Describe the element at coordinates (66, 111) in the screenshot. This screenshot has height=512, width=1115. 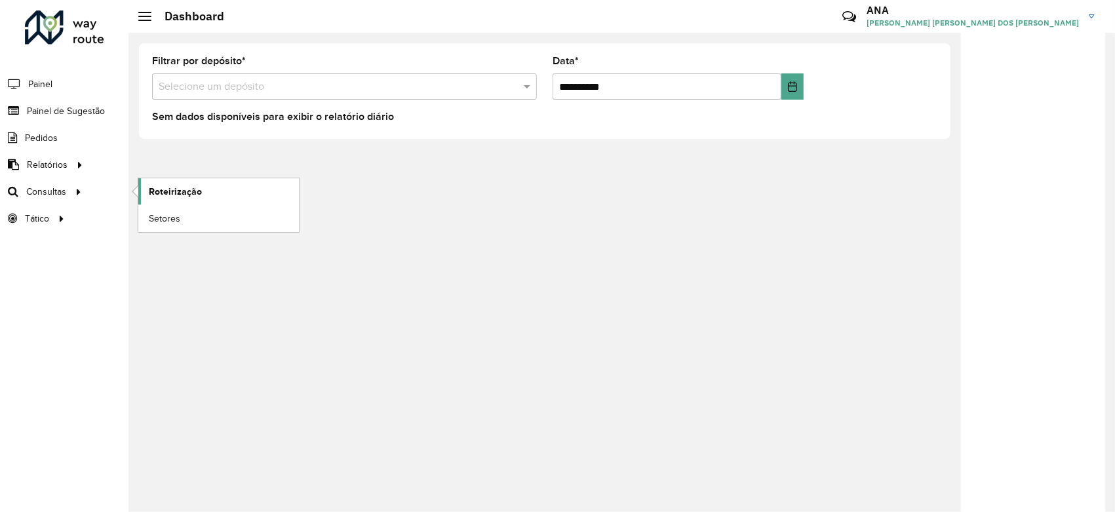
I see `span: Painel de Sugestão` at that location.